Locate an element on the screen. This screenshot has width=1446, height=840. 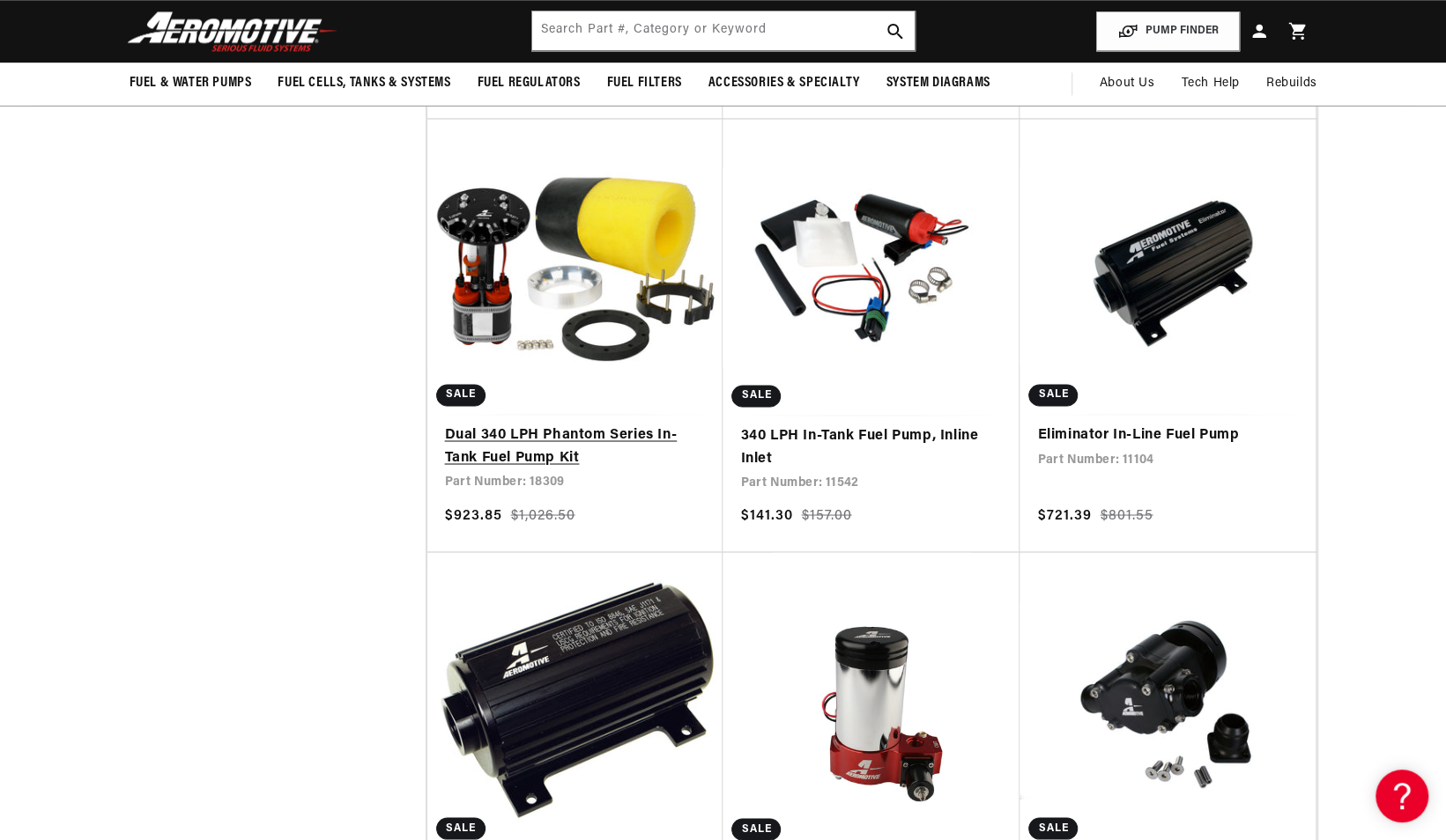
span: Tech Help is located at coordinates (1209, 84).